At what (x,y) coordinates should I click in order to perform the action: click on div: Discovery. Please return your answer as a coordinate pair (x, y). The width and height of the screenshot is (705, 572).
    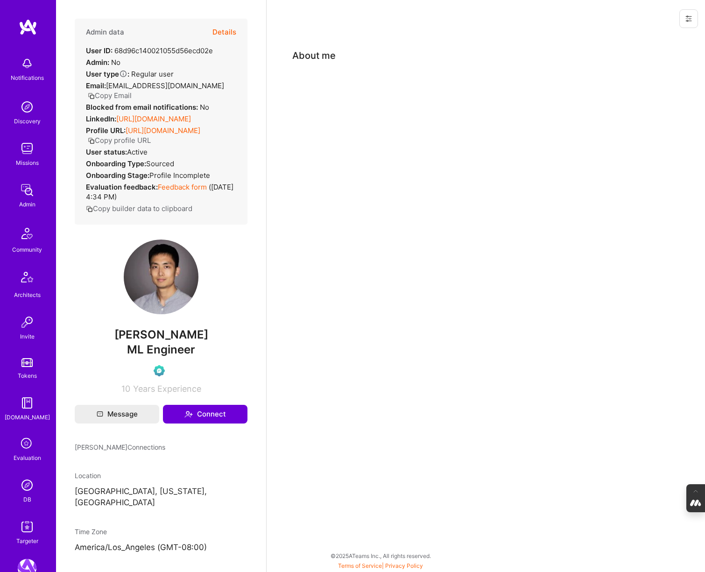
    Looking at the image, I should click on (27, 121).